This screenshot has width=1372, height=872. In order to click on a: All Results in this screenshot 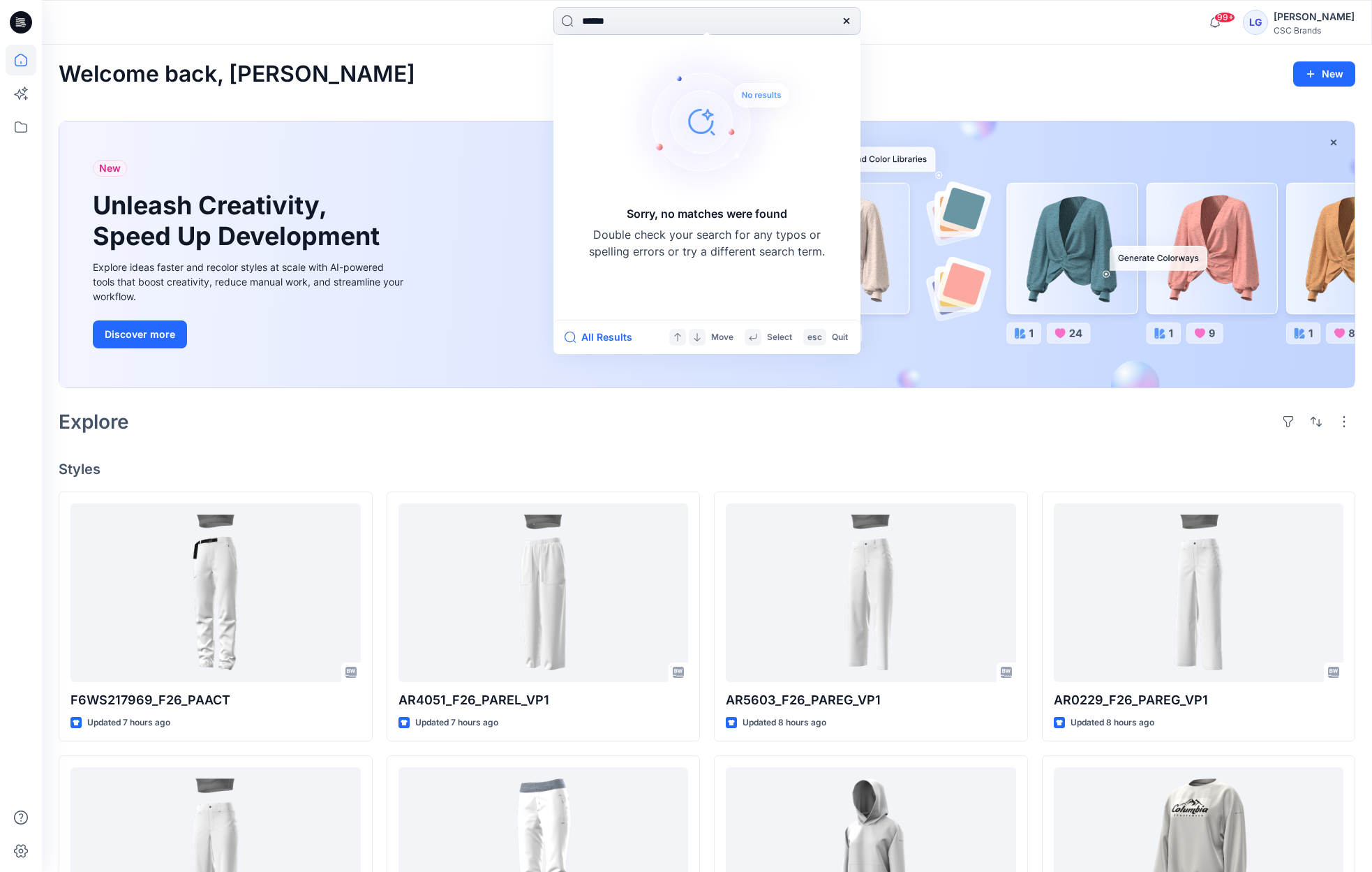, I will do `click(603, 337)`.